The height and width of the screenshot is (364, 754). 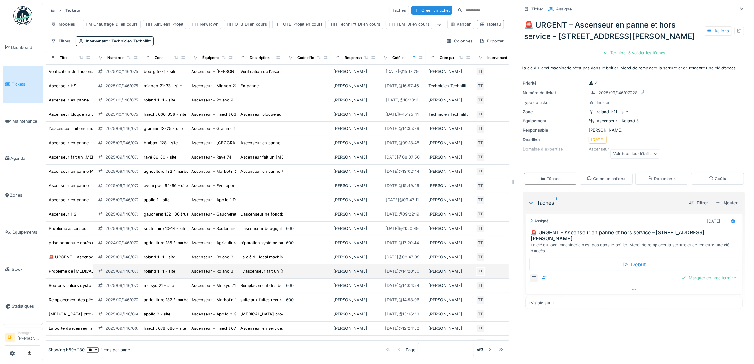 What do you see at coordinates (717, 178) in the screenshot?
I see `div: Coûts` at bounding box center [717, 178].